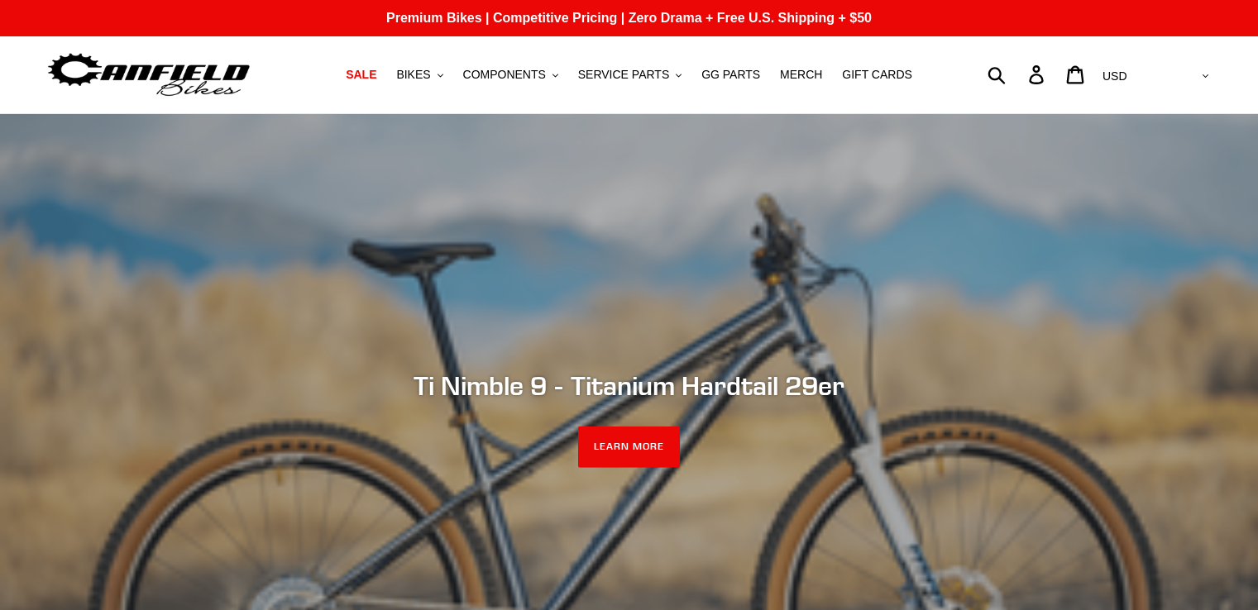 The image size is (1258, 610). What do you see at coordinates (629, 385) in the screenshot?
I see `h2: Ti Nimble 9 - Titanium Hardtail 29er` at bounding box center [629, 385].